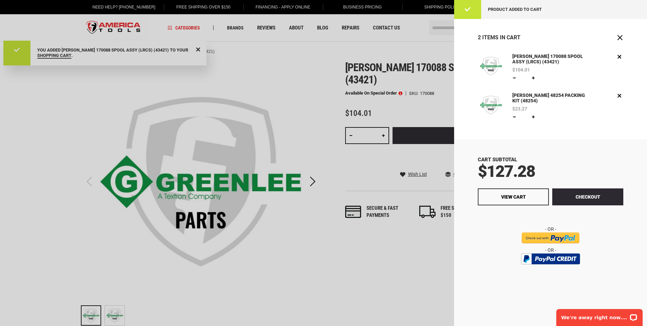 Image resolution: width=647 pixels, height=326 pixels. What do you see at coordinates (491, 106) in the screenshot?
I see `a: Greenlee 48254 PACKING KIT (48254)` at bounding box center [491, 106].